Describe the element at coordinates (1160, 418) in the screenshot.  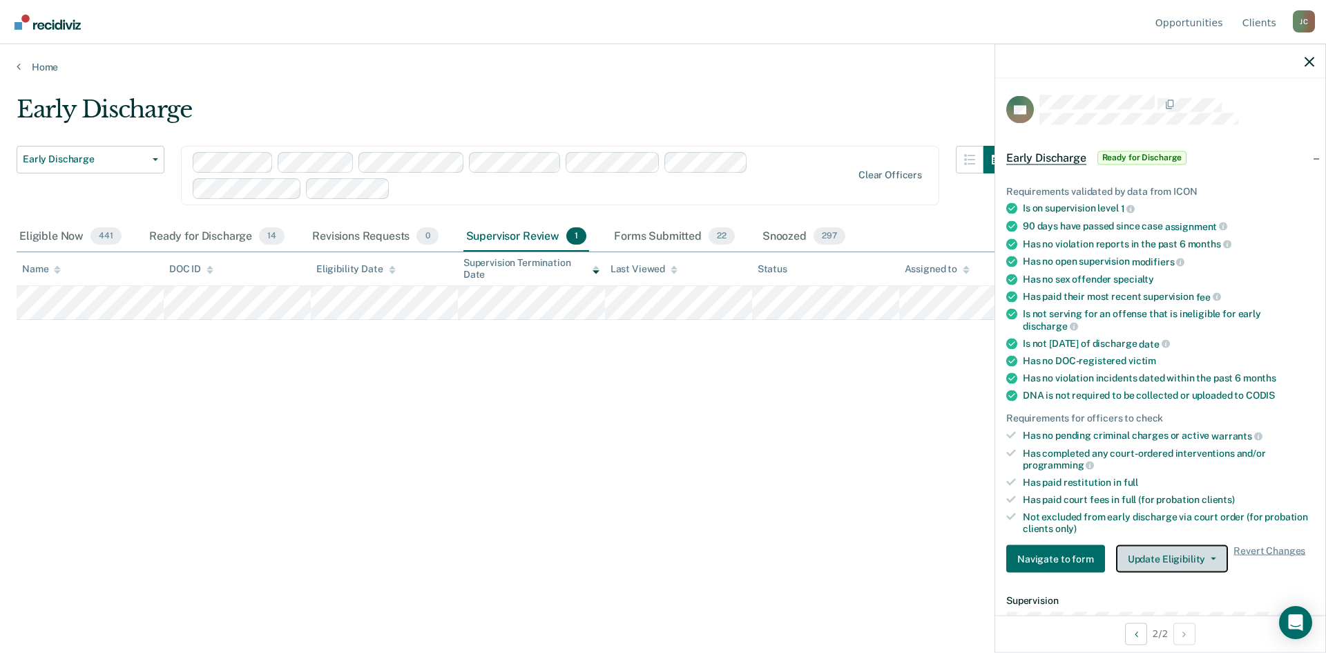
I see `div: Requirements for officers to check` at that location.